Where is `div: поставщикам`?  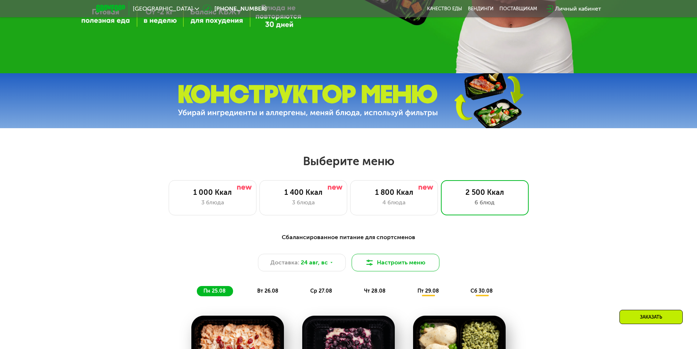 div: поставщикам is located at coordinates (518, 9).